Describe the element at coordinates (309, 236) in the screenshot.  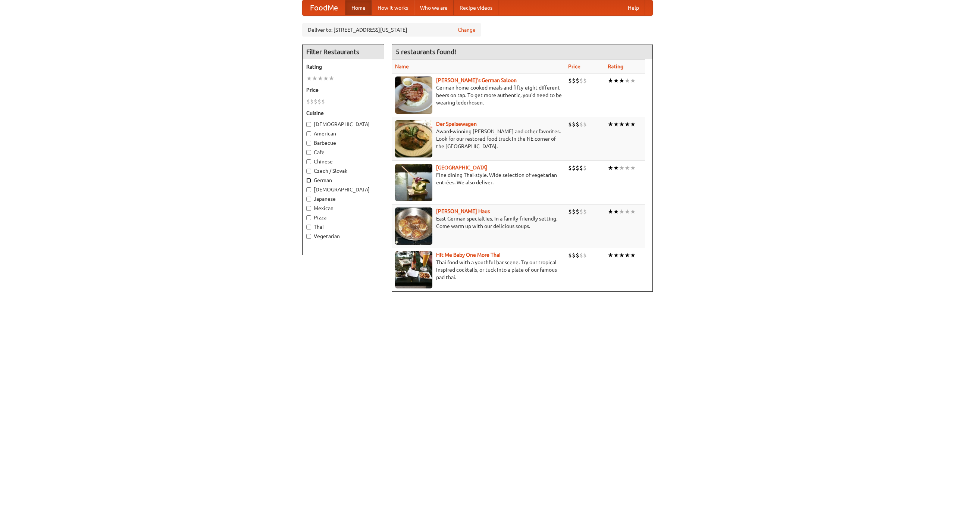
I see `input: Vegetarian` at that location.